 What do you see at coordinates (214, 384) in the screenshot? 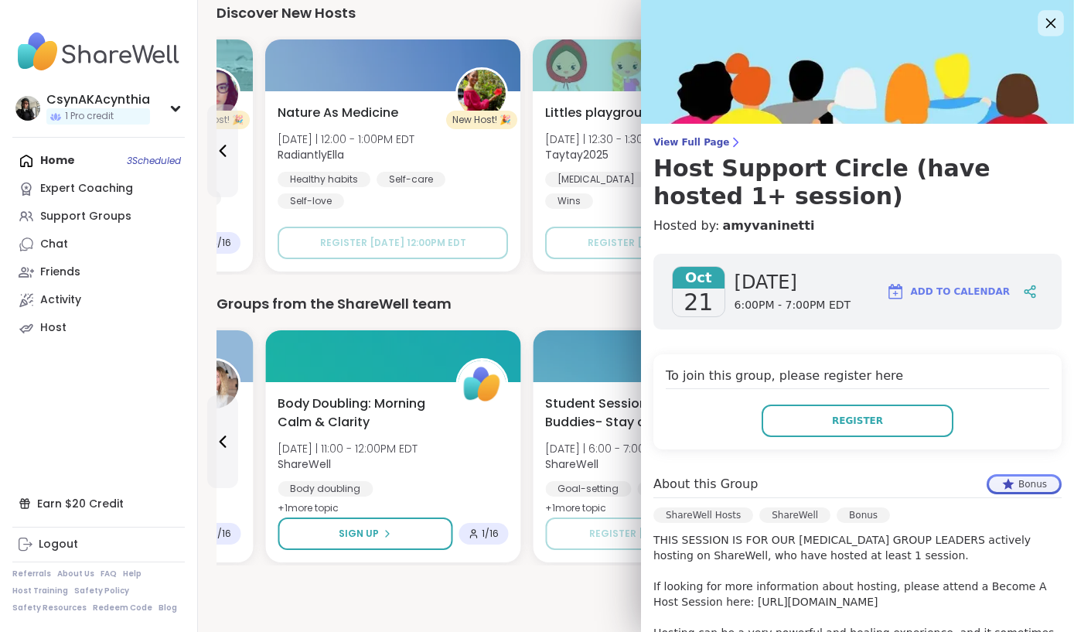
I see `img: amyvaninetti` at bounding box center [214, 384].